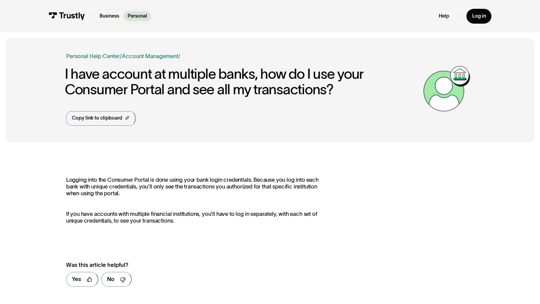 Image resolution: width=540 pixels, height=304 pixels. What do you see at coordinates (242, 82) in the screenshot?
I see `h1: I have account at multiple banks, how do I use your Consumer Portal and see all my transactions?` at bounding box center [242, 82].